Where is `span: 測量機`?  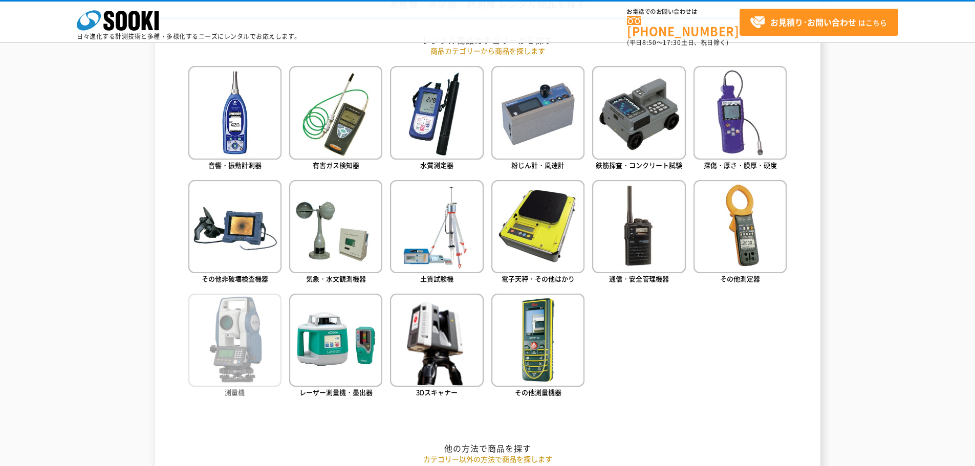
span: 測量機 is located at coordinates (234, 392).